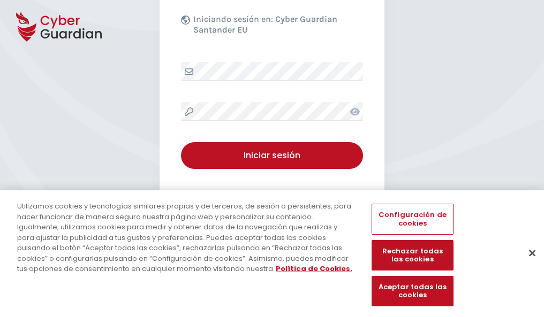 Image resolution: width=544 pixels, height=317 pixels. What do you see at coordinates (186, 238) in the screenshot?
I see `div: Utilizamos cookies y tecnologías similares propias y de terceros, de sesión o persistentes, para ...` at bounding box center [186, 238].